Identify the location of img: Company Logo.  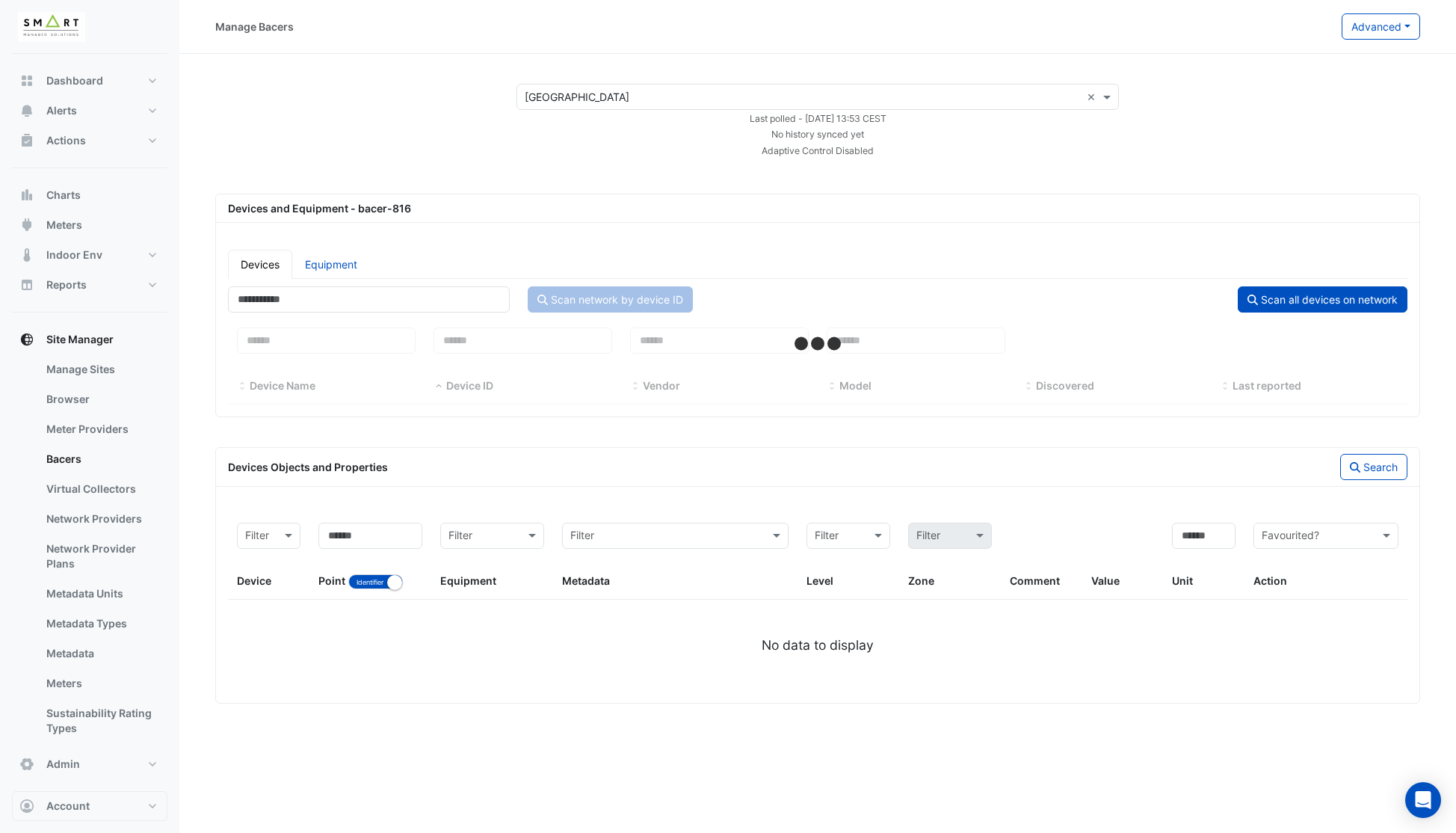
(52, 27).